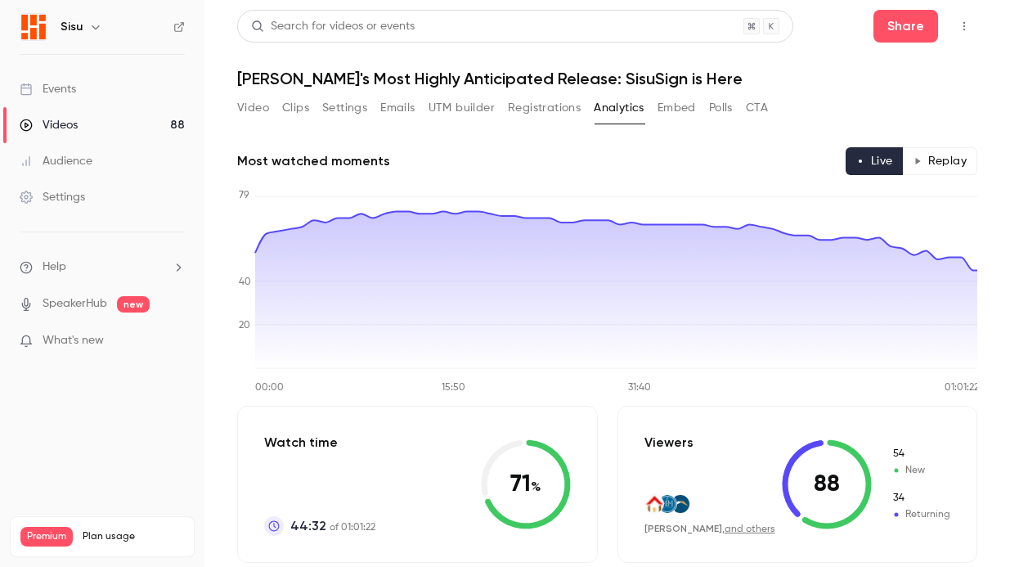  I want to click on div: Search for videos or events, so click(333, 26).